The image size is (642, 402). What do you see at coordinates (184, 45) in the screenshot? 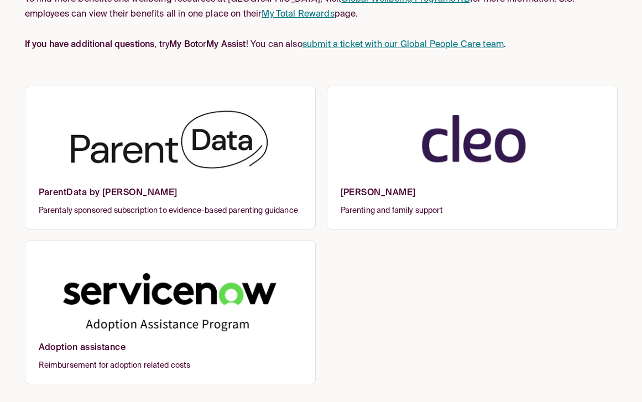
I see `strong: My Bot` at bounding box center [184, 45].